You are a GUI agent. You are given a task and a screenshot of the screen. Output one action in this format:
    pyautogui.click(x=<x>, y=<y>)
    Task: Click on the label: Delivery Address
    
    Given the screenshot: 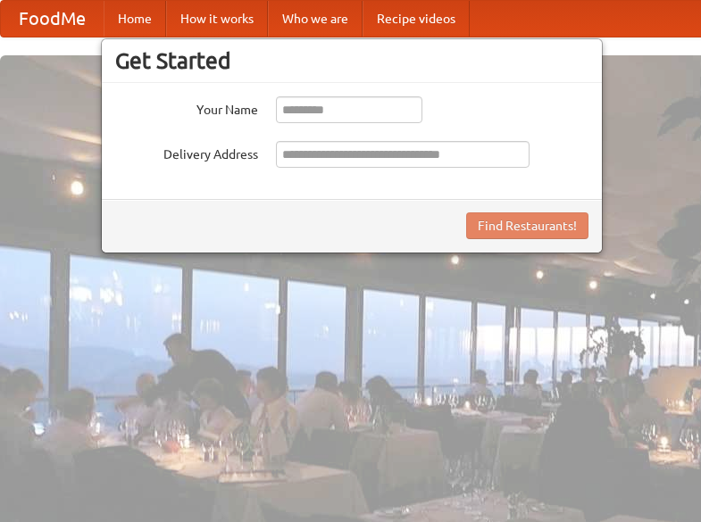 What is the action you would take?
    pyautogui.click(x=187, y=152)
    